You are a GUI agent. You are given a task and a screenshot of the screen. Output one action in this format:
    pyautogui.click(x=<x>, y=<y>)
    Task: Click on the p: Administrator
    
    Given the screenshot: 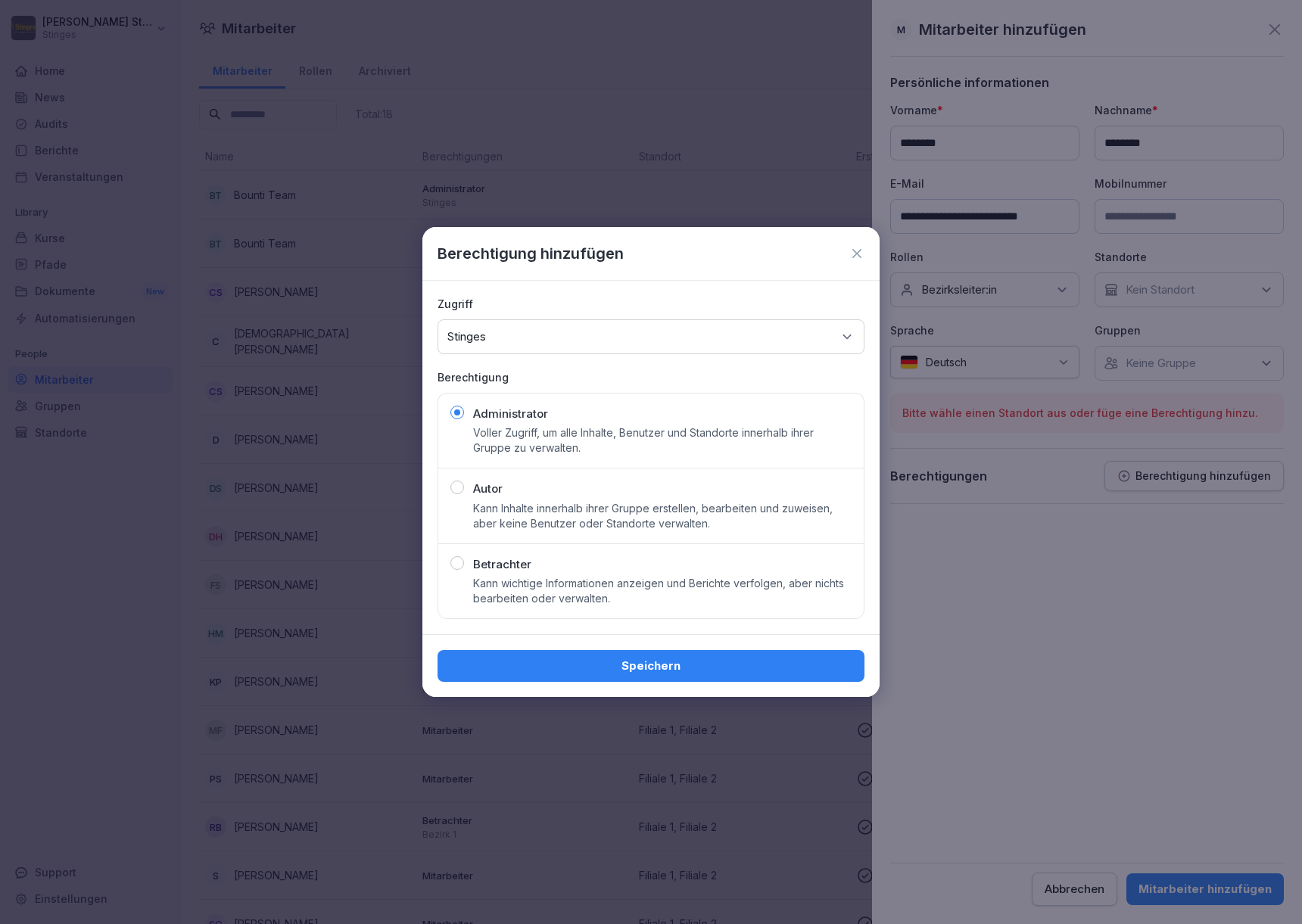 What is the action you would take?
    pyautogui.click(x=511, y=414)
    